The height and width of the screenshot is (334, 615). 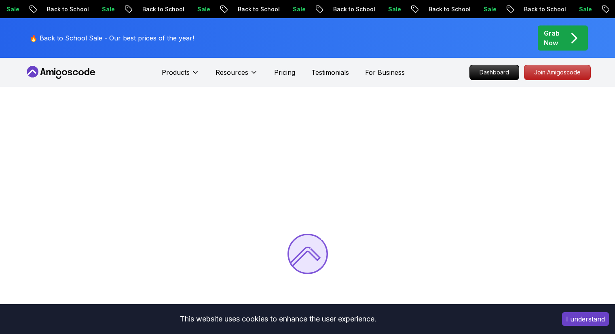 What do you see at coordinates (278, 319) in the screenshot?
I see `div: This website uses cookies to enhance the user experience.` at bounding box center [278, 319].